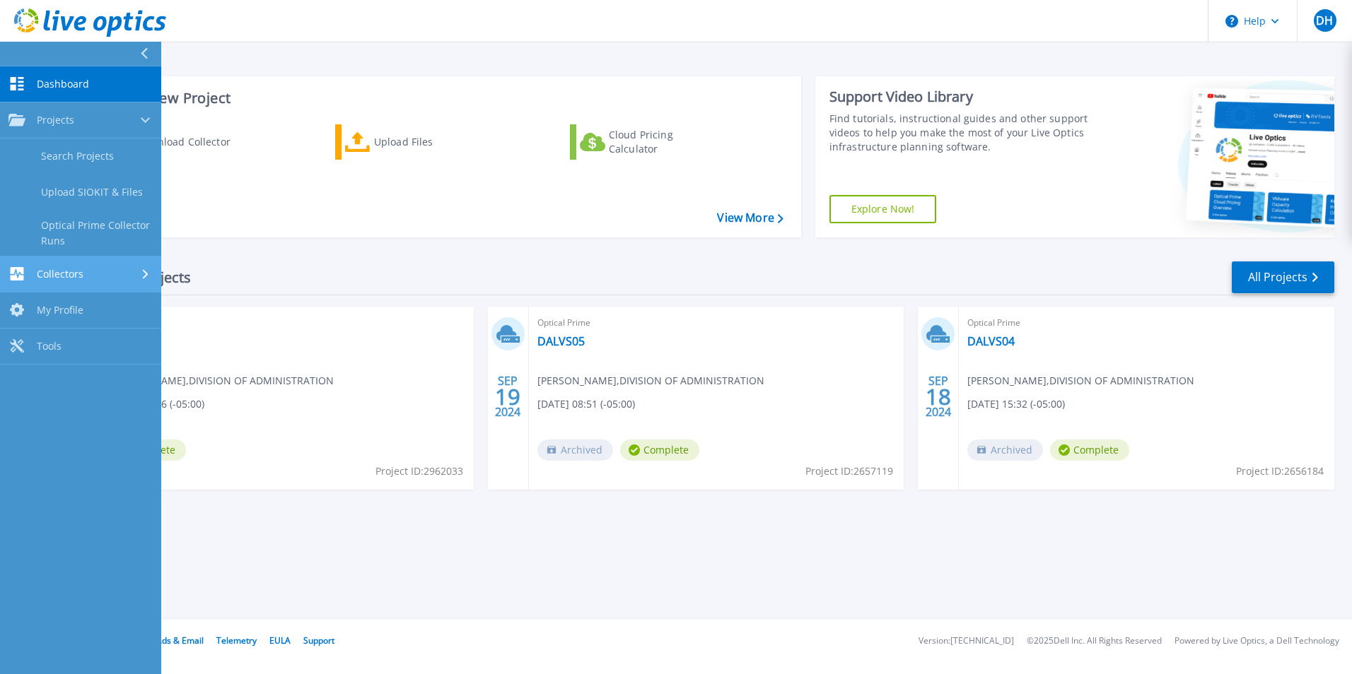  I want to click on div: Upload Files, so click(431, 142).